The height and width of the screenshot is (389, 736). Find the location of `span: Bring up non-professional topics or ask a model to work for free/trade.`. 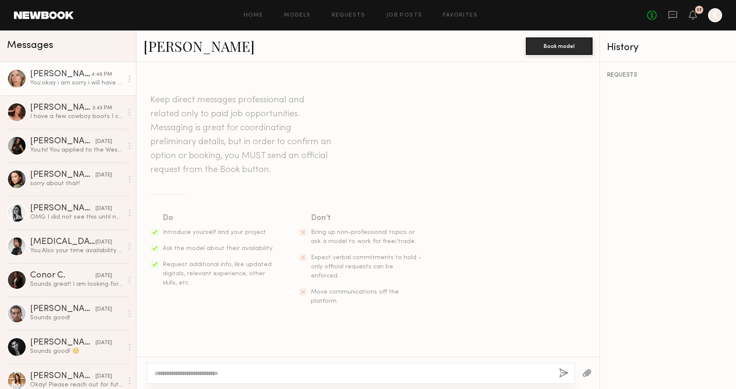

span: Bring up non-professional topics or ask a model to work for free/trade. is located at coordinates (363, 237).